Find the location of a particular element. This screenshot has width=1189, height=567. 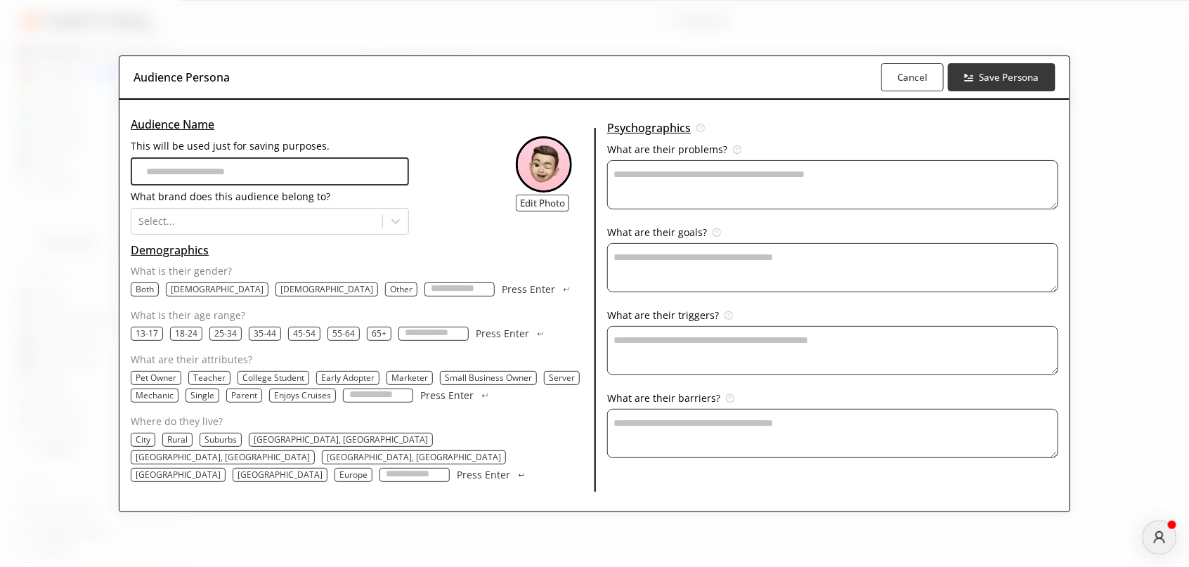

p: 65+ is located at coordinates (379, 334).